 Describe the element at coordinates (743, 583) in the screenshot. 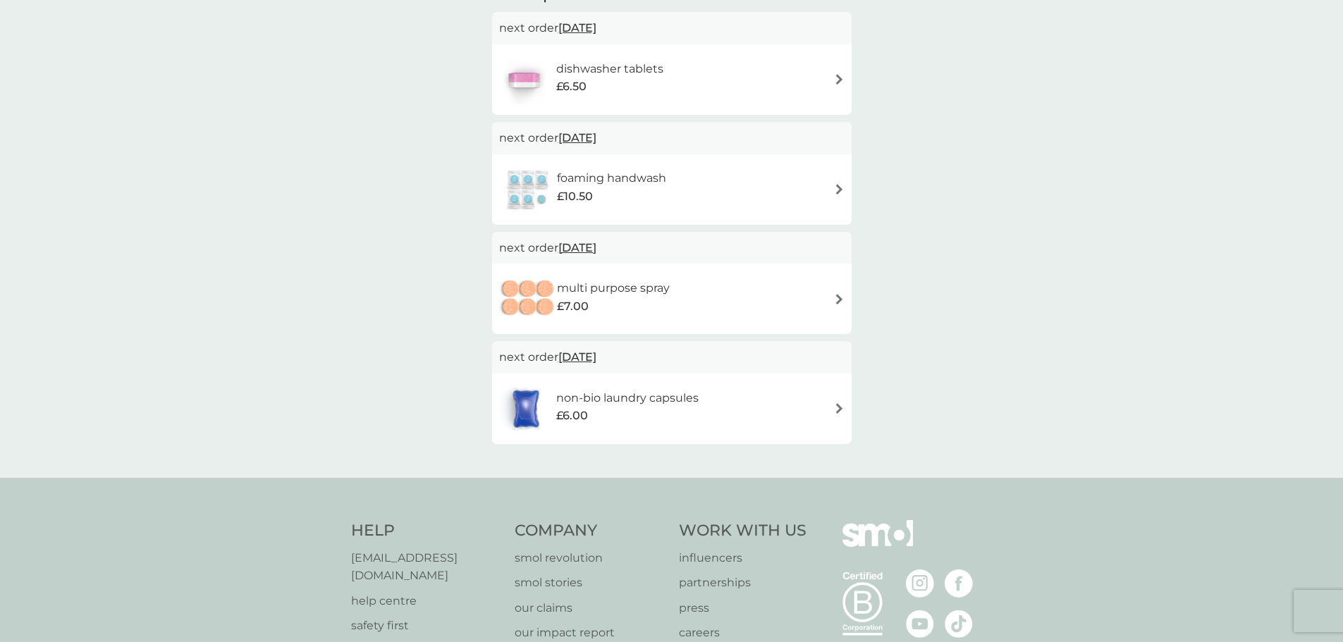

I see `a: partnerships` at that location.